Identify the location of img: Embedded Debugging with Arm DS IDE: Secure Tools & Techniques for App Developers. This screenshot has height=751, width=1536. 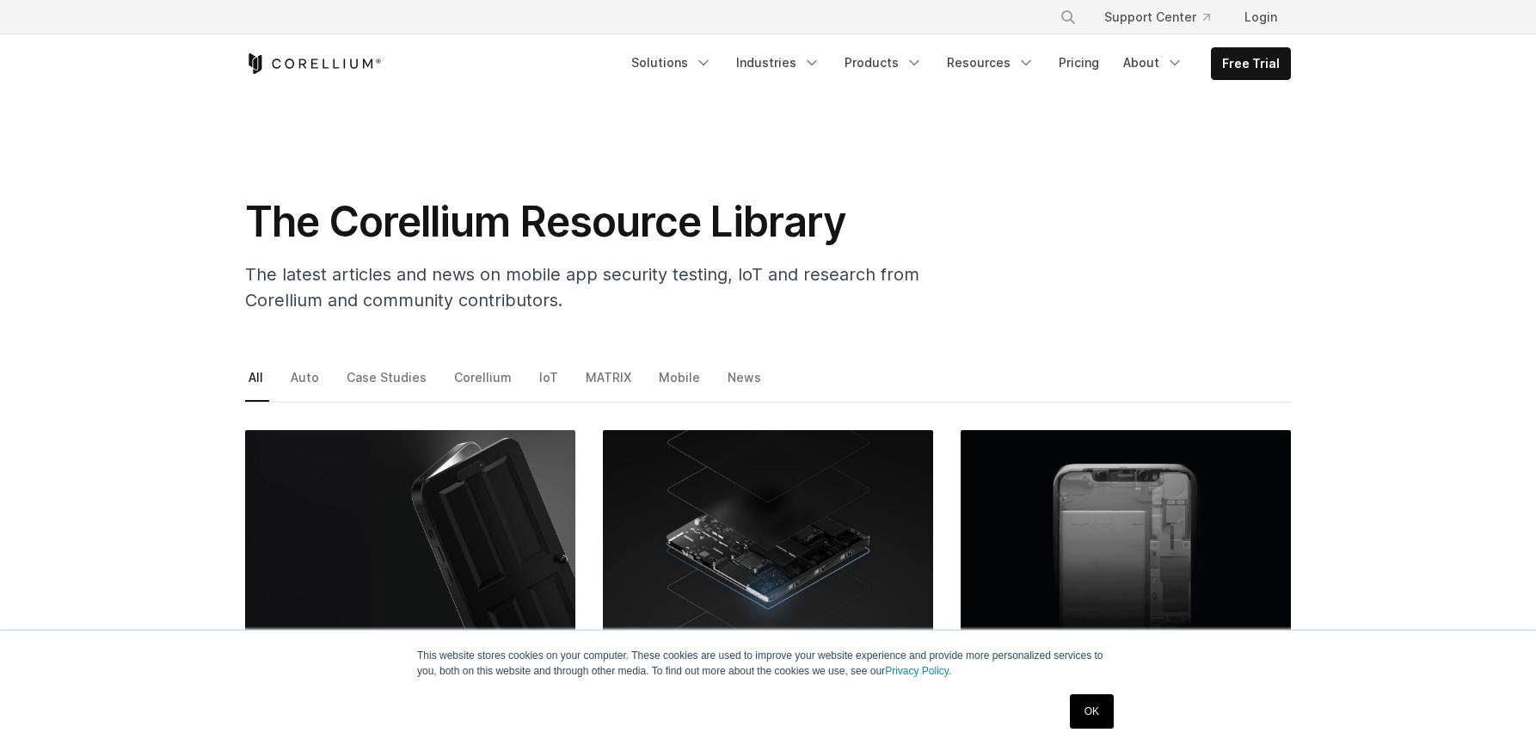
(768, 540).